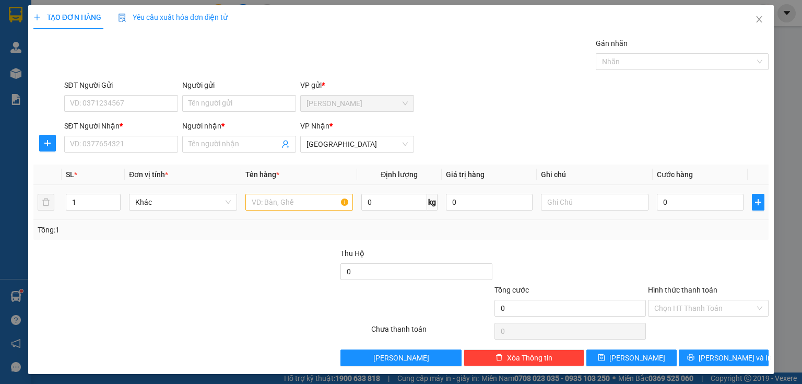  Describe the element at coordinates (759, 19) in the screenshot. I see `span: close` at that location.